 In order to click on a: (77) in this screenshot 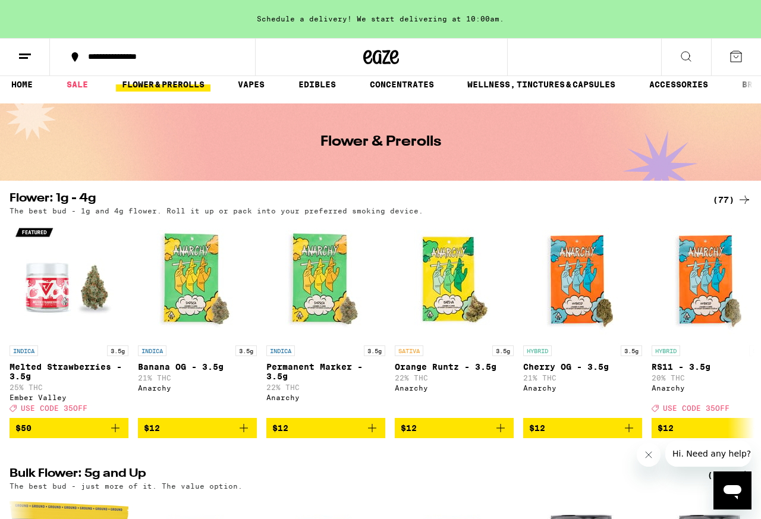, I will do `click(732, 200)`.